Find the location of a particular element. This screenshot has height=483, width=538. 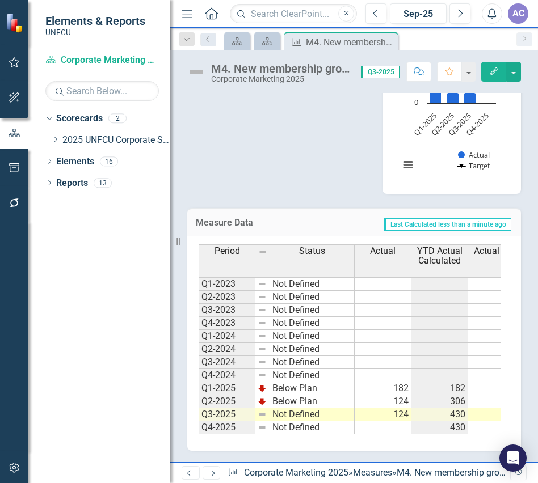

span: Last Calculated less than a minute ago is located at coordinates (447, 225).